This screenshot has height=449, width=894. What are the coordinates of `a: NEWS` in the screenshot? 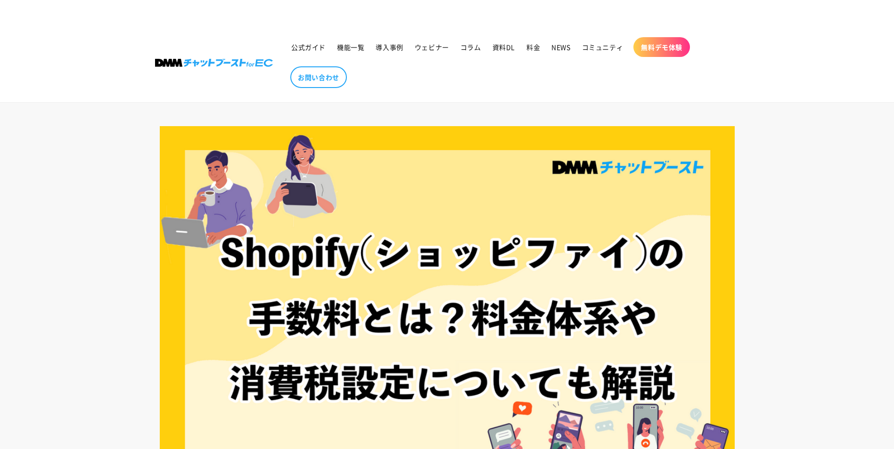 It's located at (561, 47).